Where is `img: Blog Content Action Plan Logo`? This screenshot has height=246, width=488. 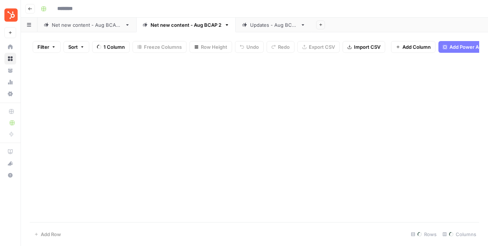
img: Blog Content Action Plan Logo is located at coordinates (11, 15).